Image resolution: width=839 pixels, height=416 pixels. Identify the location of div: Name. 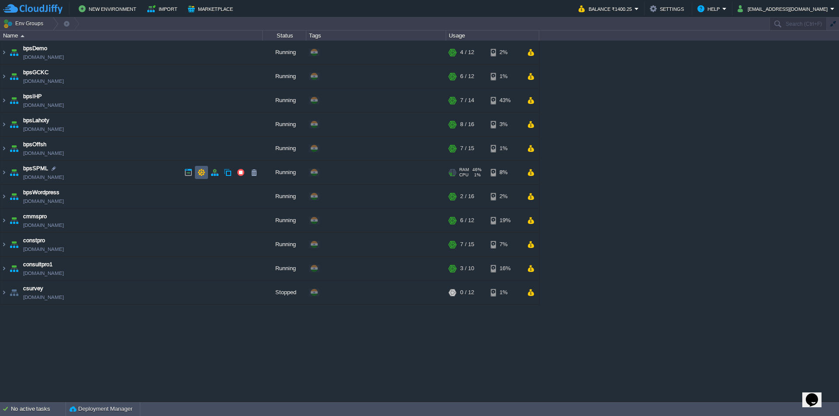
(131, 35).